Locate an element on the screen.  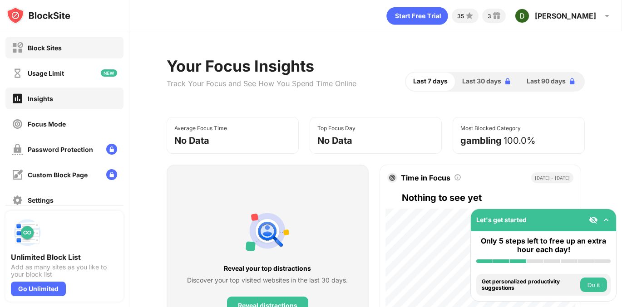
img: personal-suggestions.svg is located at coordinates (267, 231).